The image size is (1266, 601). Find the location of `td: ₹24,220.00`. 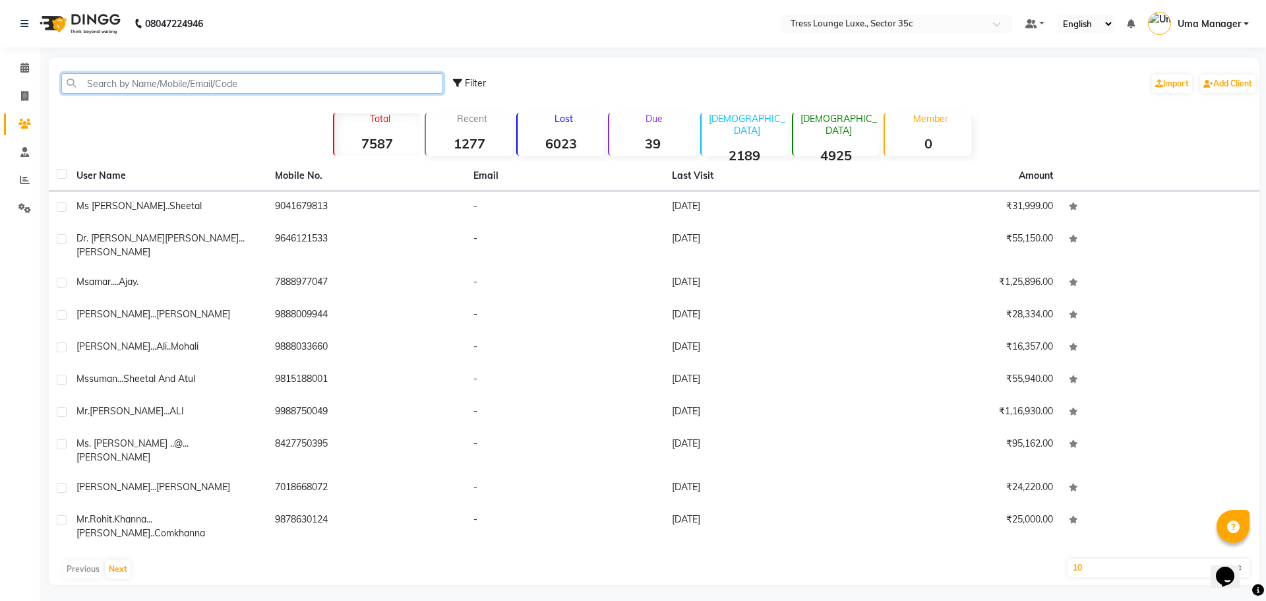

td: ₹24,220.00 is located at coordinates (961, 488).